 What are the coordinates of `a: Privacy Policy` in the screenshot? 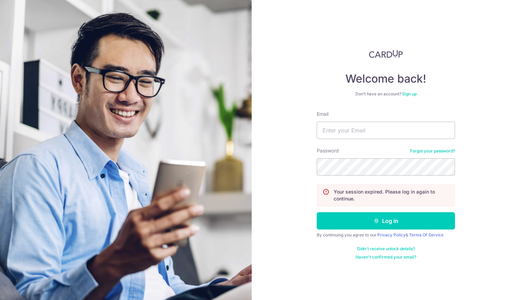 It's located at (391, 235).